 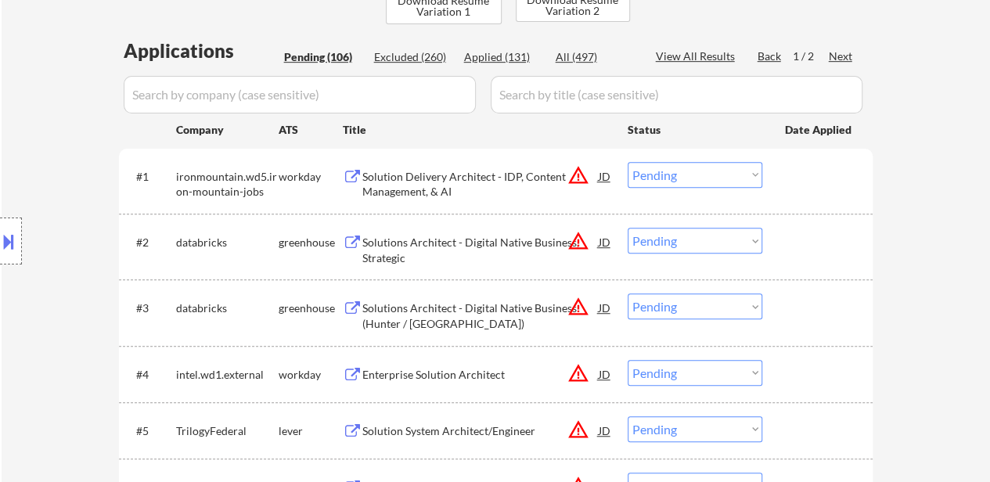 I want to click on div: Back, so click(x=770, y=56).